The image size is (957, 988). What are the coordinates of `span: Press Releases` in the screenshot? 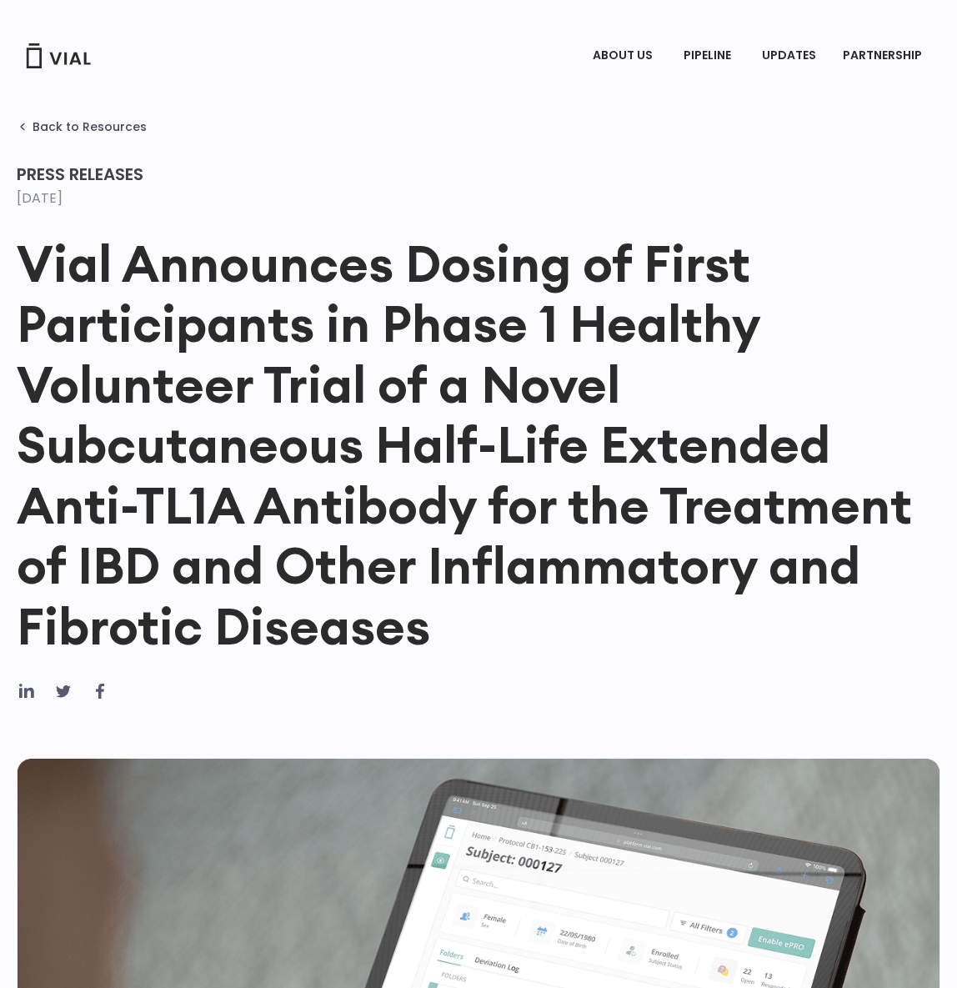 It's located at (80, 174).